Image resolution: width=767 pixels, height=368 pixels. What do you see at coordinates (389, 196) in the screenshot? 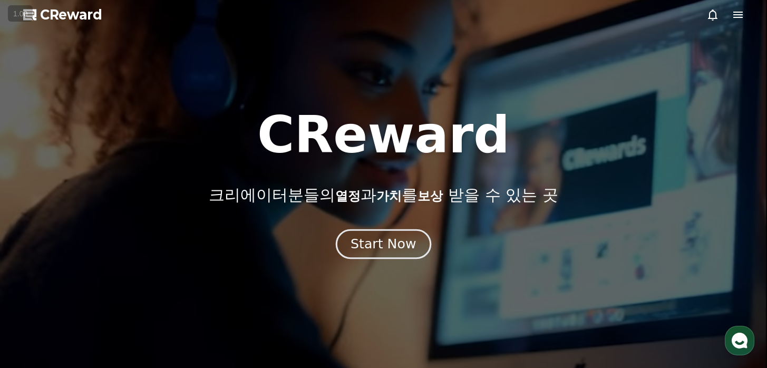
I see `span: 가치` at bounding box center [389, 196].